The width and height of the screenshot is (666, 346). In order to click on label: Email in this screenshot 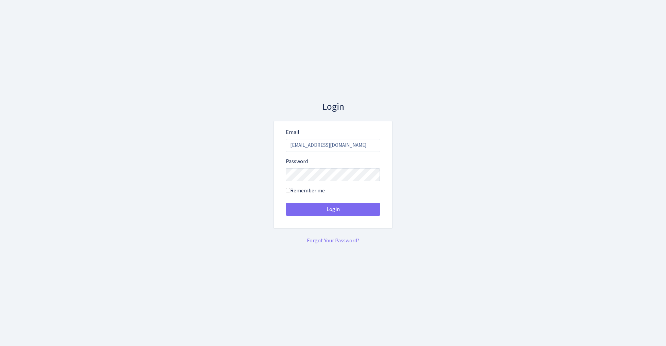, I will do `click(293, 132)`.